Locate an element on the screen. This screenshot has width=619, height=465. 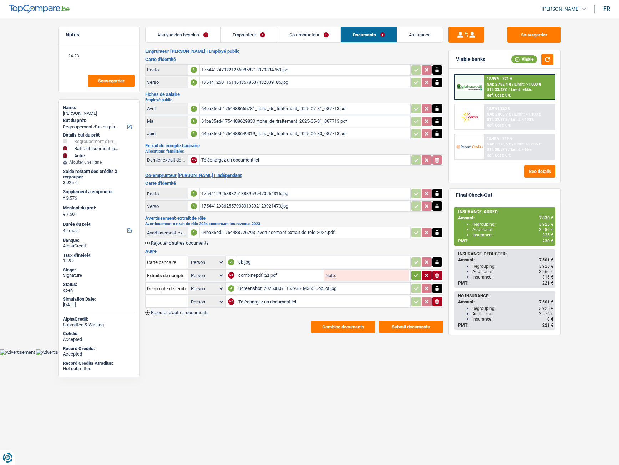
div: Cofidis: is located at coordinates (99, 334).